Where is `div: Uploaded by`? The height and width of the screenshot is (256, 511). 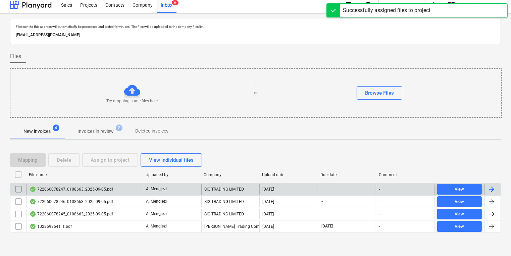 div: Uploaded by is located at coordinates (172, 175).